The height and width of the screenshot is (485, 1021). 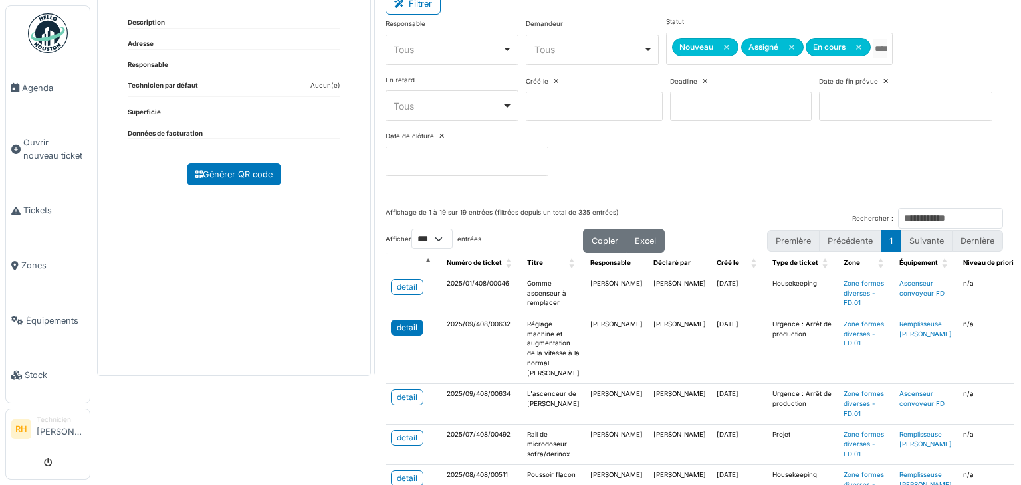 What do you see at coordinates (325, 86) in the screenshot?
I see `dd: Aucun(e)` at bounding box center [325, 86].